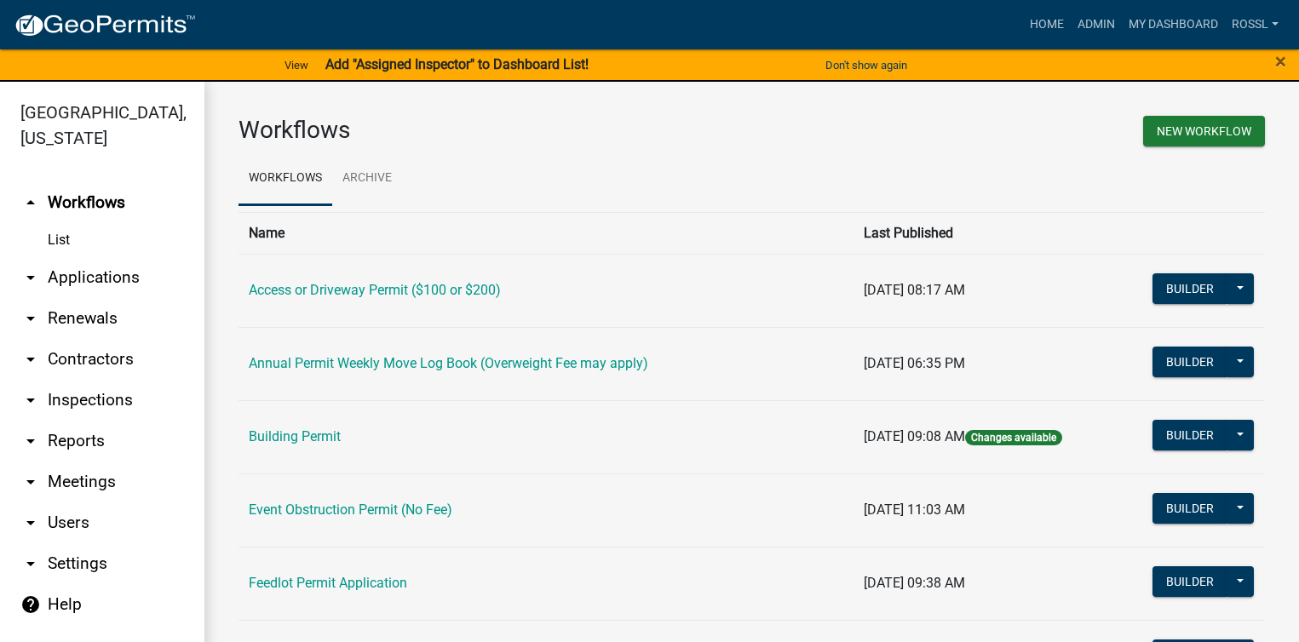  Describe the element at coordinates (31, 605) in the screenshot. I see `i: help` at that location.